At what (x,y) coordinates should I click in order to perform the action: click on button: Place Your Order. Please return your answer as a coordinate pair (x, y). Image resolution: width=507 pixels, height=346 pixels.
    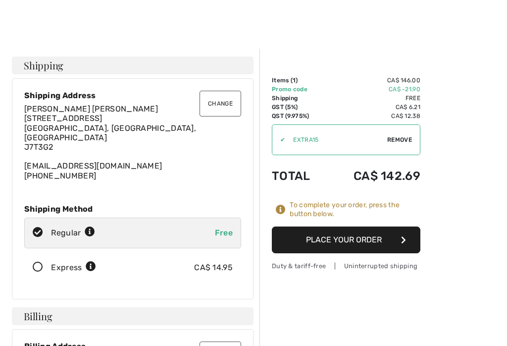
    Looking at the image, I should click on (346, 240).